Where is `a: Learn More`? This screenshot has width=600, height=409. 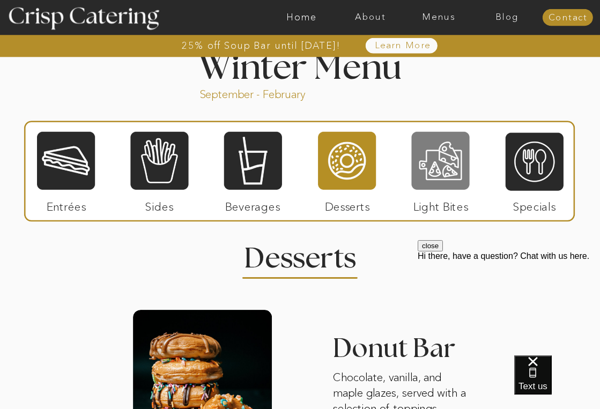
a: Learn More is located at coordinates (403, 46).